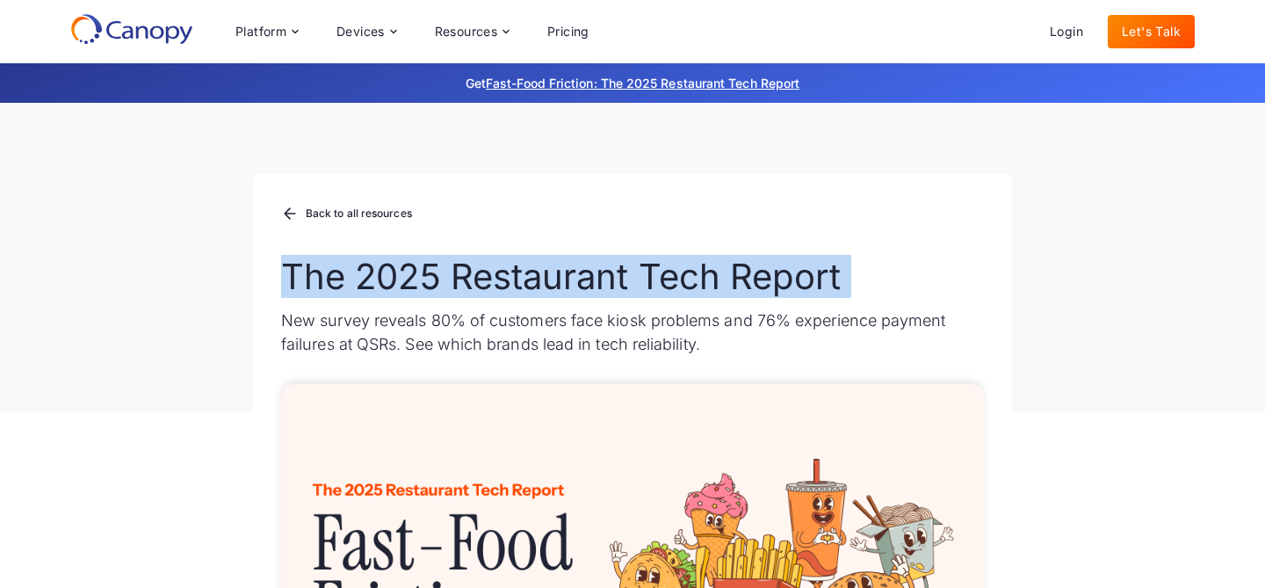  What do you see at coordinates (633, 83) in the screenshot?
I see `p: Get` at bounding box center [633, 83].